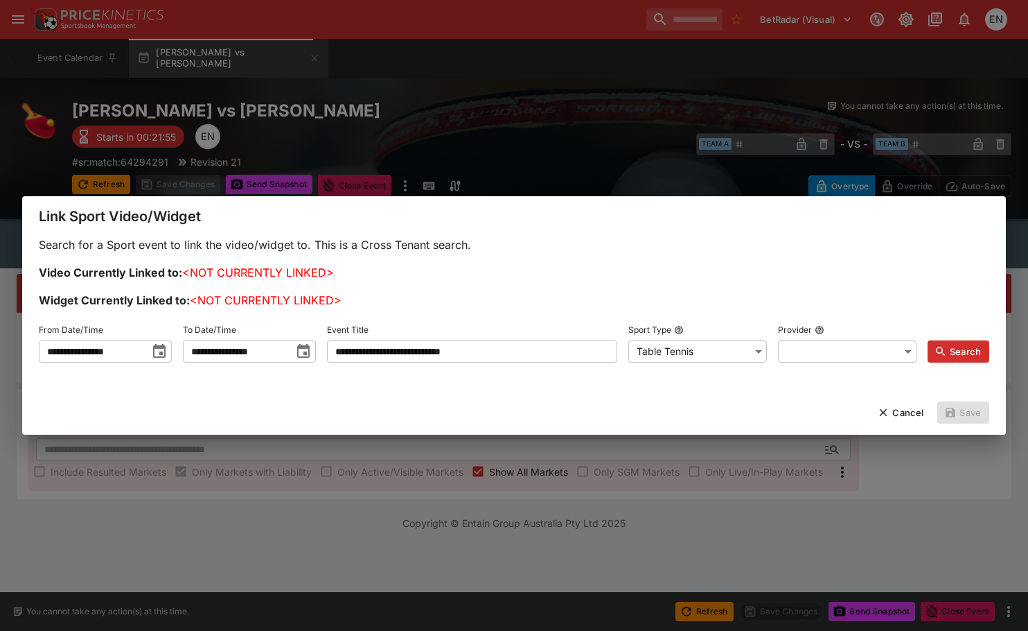 This screenshot has height=631, width=1028. What do you see at coordinates (679, 330) in the screenshot?
I see `button: Sport Type` at bounding box center [679, 330].